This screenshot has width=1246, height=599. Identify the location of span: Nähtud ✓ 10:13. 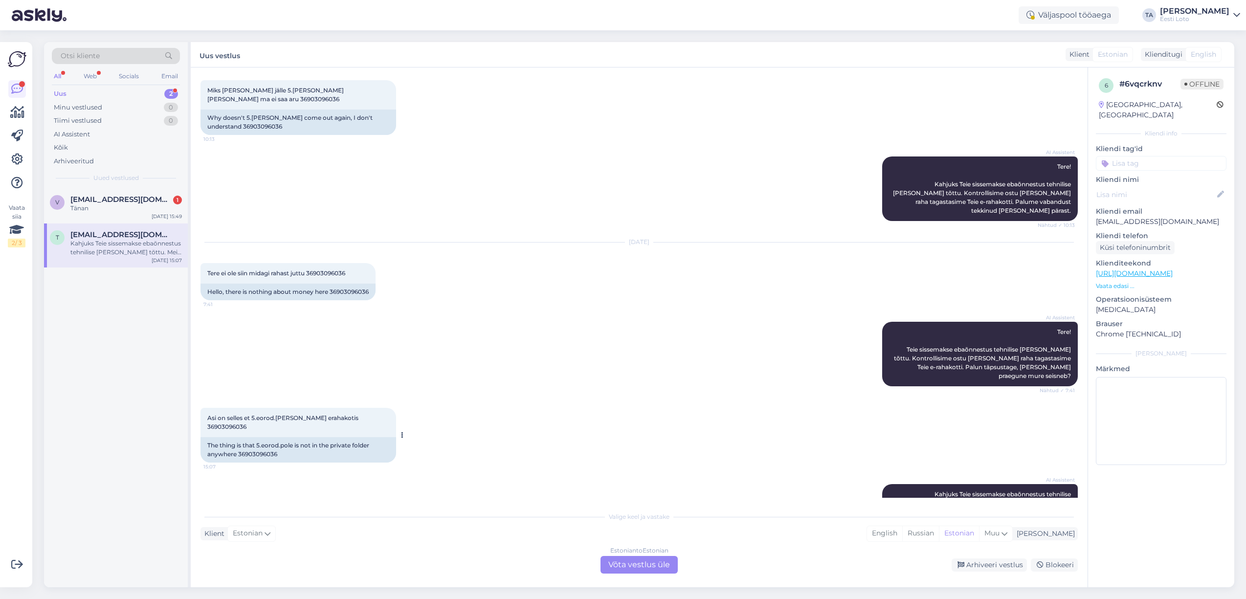
(1056, 225).